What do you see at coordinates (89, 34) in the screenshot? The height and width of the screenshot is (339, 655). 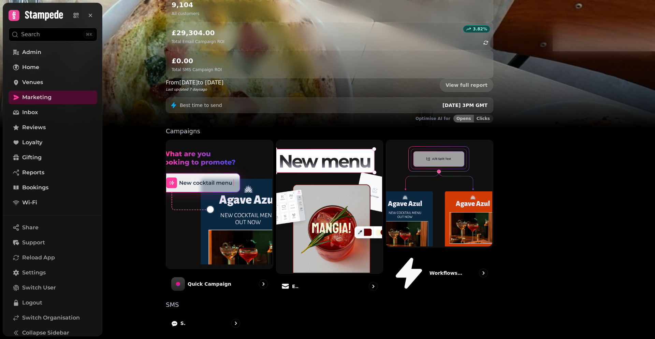 I see `div: ⌘K` at bounding box center [89, 34].